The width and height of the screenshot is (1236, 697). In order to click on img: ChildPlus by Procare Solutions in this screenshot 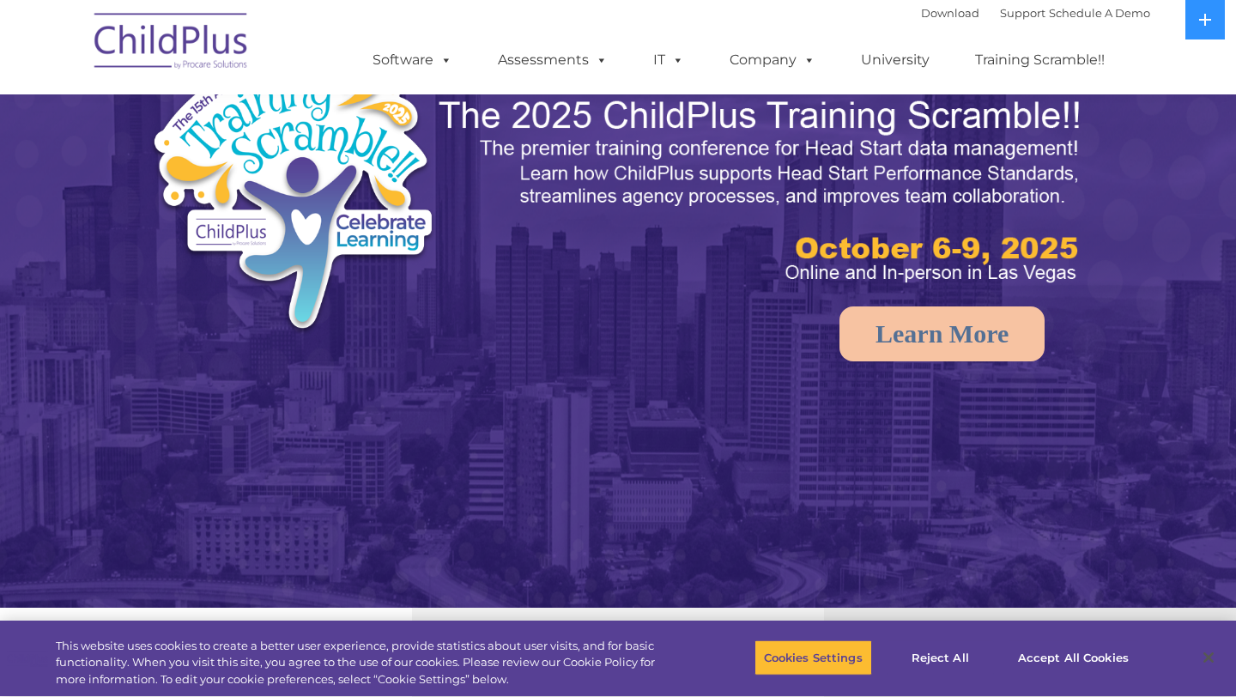, I will do `click(172, 44)`.